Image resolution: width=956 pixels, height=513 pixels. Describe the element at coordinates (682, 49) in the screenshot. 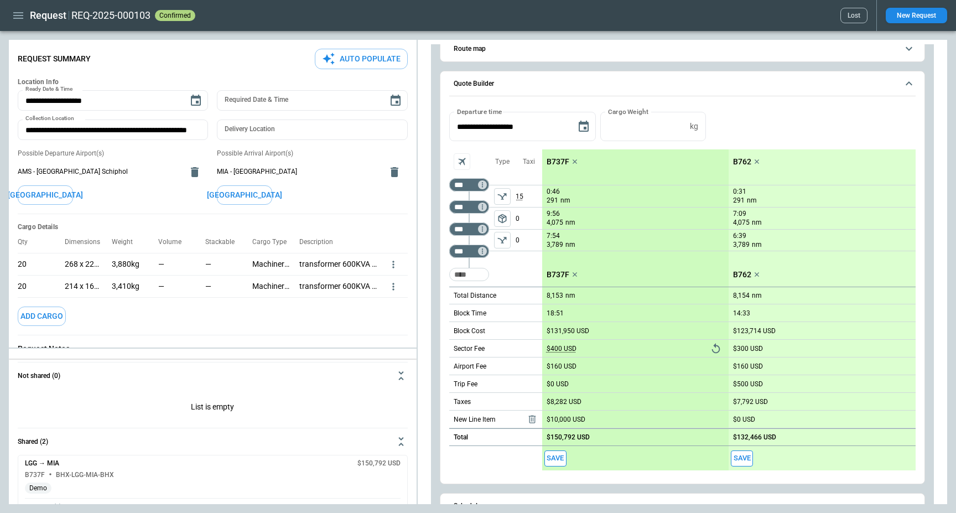

I see `button: Route map` at that location.